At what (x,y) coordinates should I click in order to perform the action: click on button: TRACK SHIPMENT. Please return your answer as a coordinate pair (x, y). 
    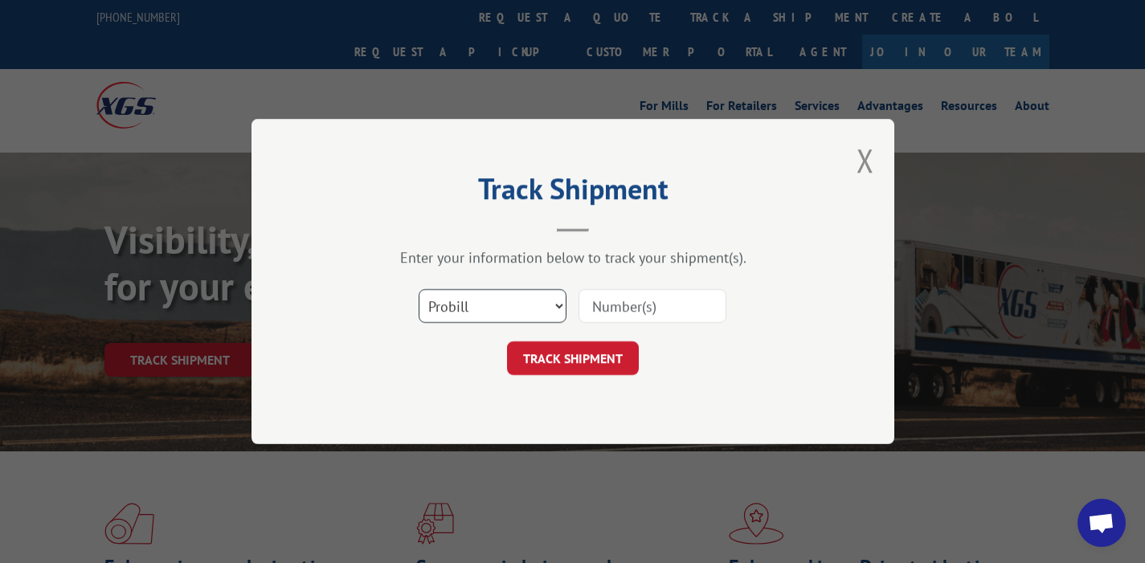
    Looking at the image, I should click on (573, 358).